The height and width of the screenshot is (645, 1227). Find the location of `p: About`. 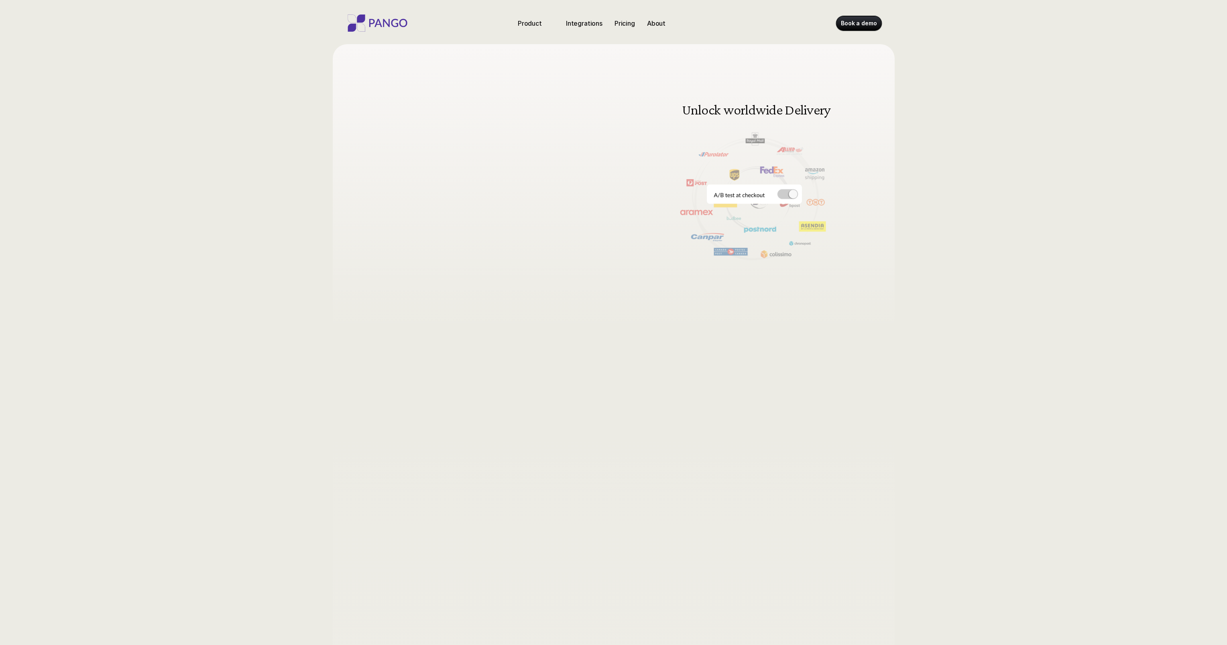

p: About is located at coordinates (656, 23).